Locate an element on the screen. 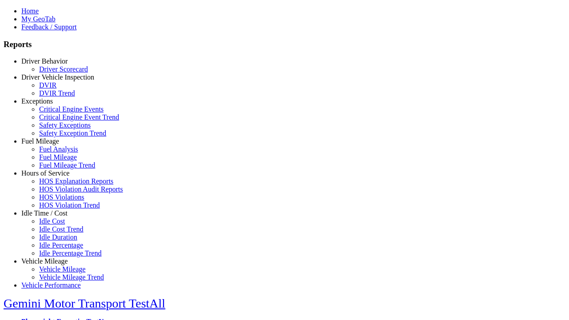 This screenshot has height=320, width=569. a: Driver Scorecard is located at coordinates (64, 69).